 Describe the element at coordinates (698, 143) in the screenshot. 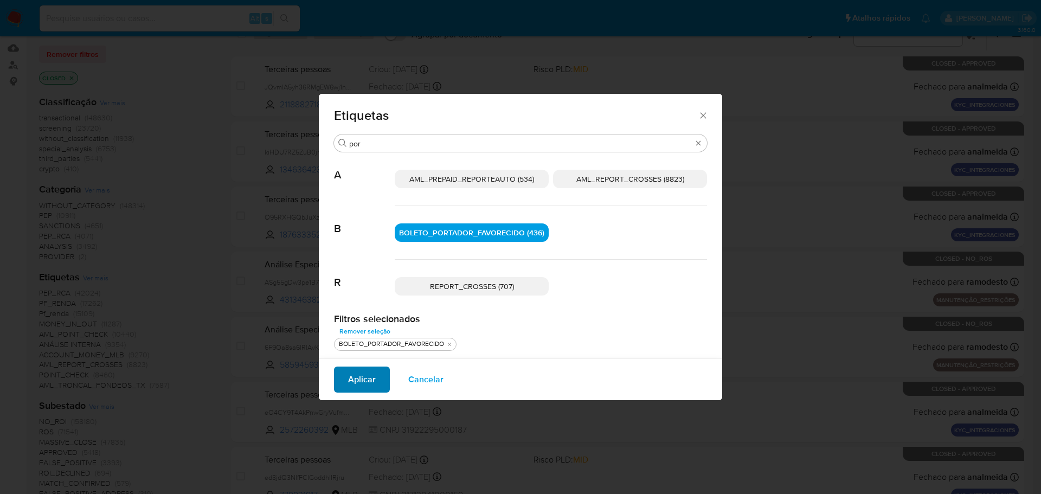

I see `button: Borrar` at that location.